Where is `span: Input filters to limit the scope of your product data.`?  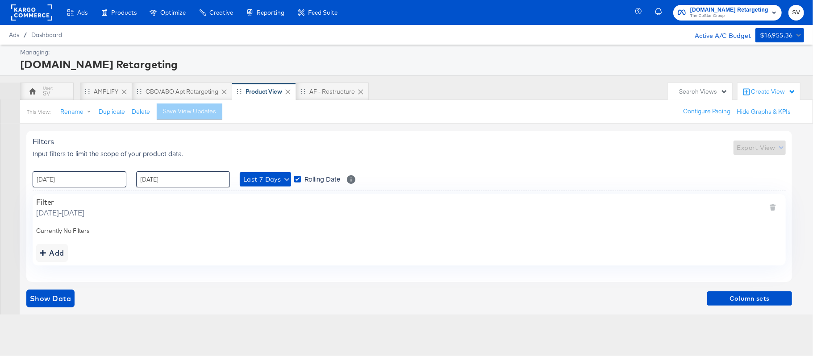
span: Input filters to limit the scope of your product data. is located at coordinates (108, 154).